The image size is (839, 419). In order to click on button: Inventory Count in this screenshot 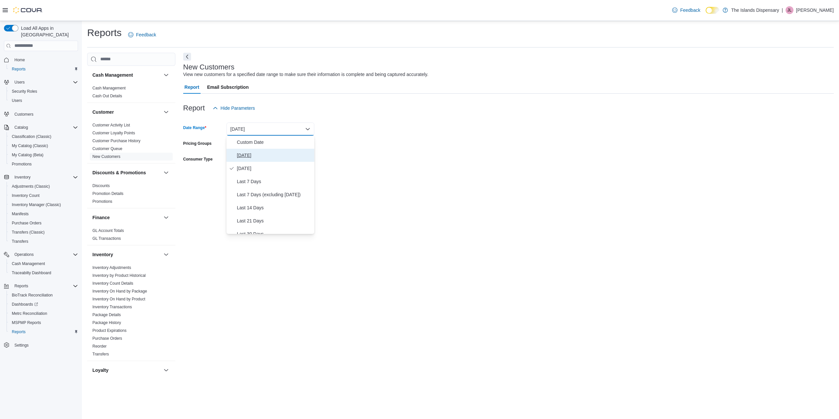, I will do `click(44, 196)`.